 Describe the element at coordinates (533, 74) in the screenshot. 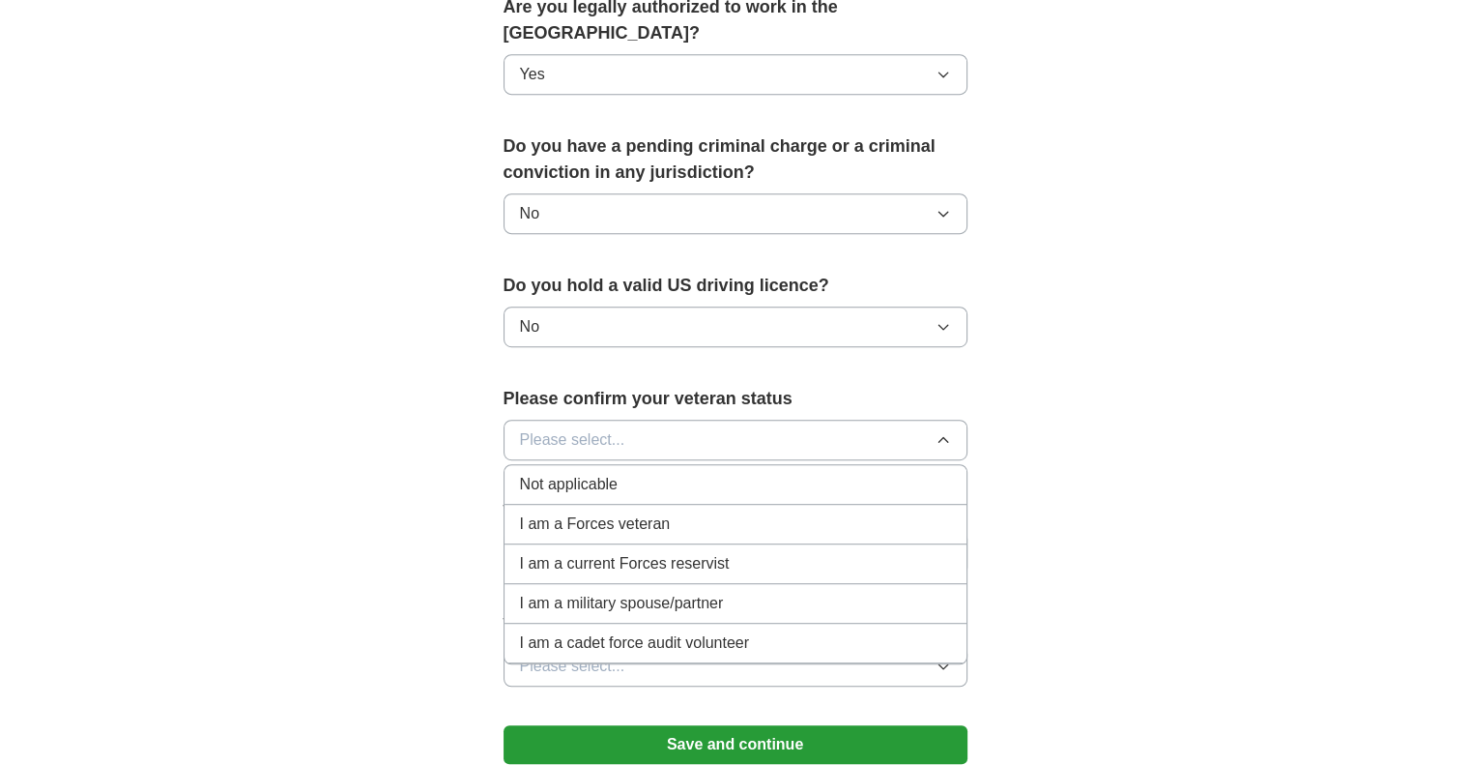

I see `span: Yes` at that location.